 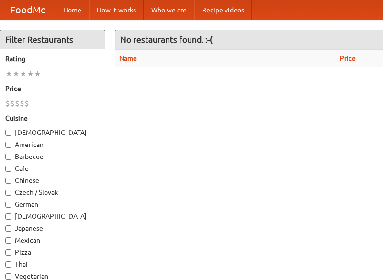 What do you see at coordinates (53, 169) in the screenshot?
I see `label: Cafe` at bounding box center [53, 169].